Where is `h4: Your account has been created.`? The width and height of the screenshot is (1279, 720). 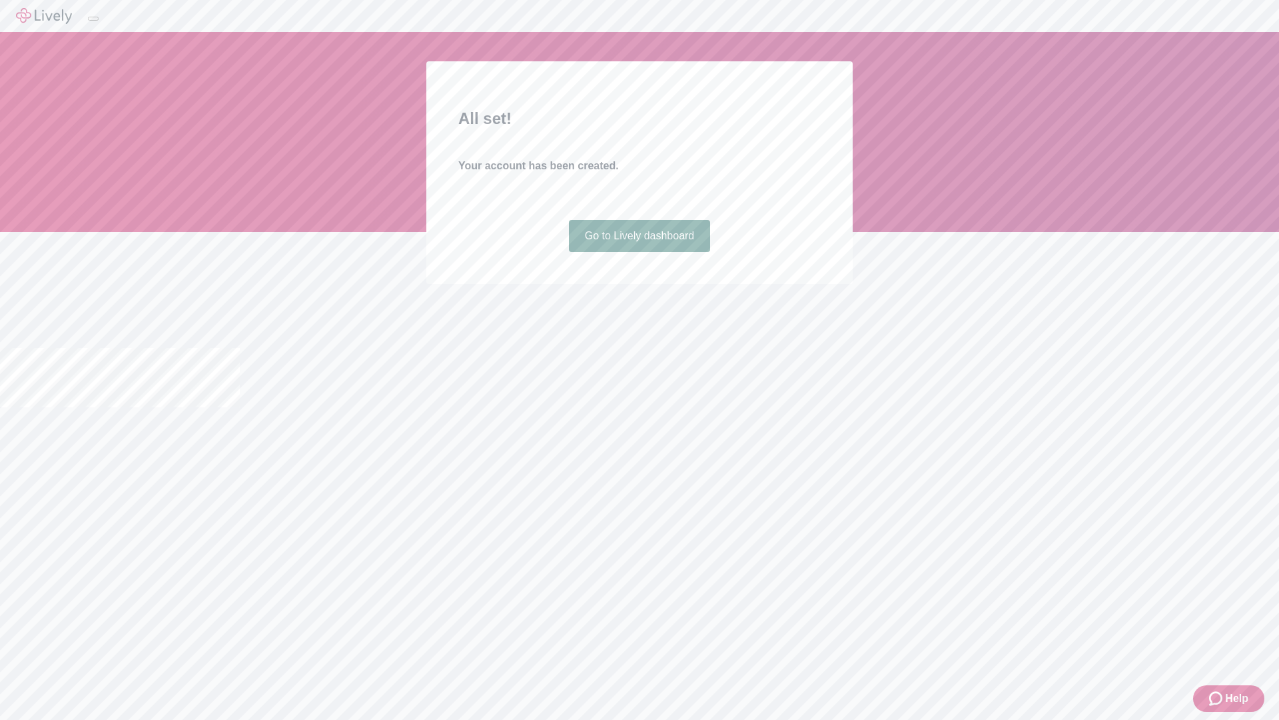 h4: Your account has been created. is located at coordinates (640, 166).